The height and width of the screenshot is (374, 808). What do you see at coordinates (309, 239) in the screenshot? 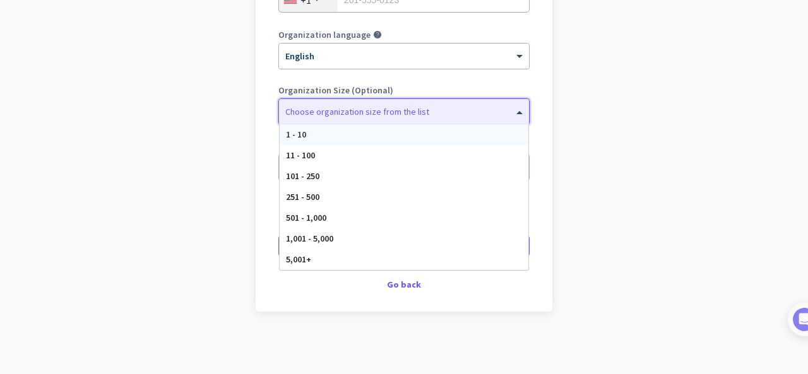
I see `span: 1,001 - 5,000` at bounding box center [309, 239].